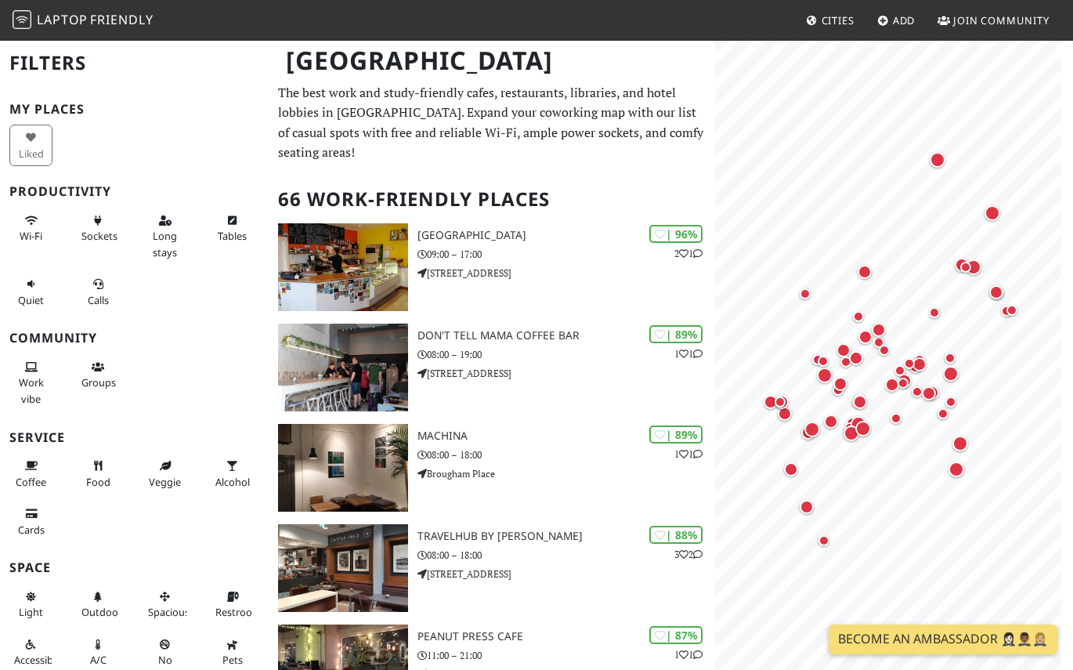 The height and width of the screenshot is (670, 1073). I want to click on div: | 88%, so click(676, 534).